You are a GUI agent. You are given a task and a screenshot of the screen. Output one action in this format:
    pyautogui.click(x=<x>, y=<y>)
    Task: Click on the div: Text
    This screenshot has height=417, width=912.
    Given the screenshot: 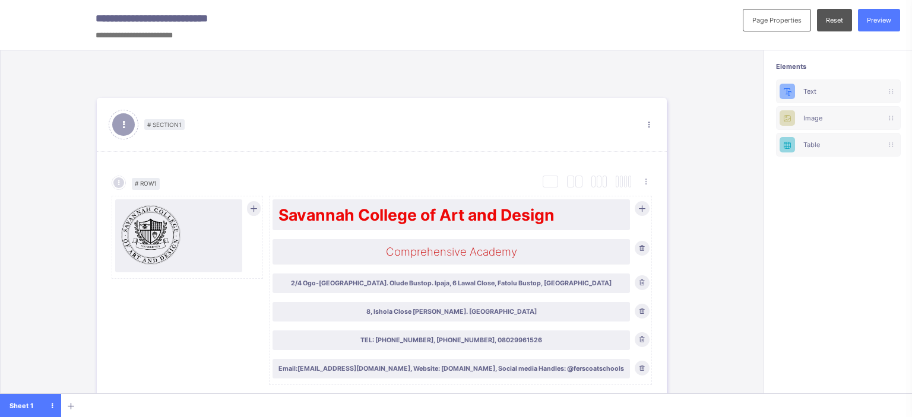 What is the action you would take?
    pyautogui.click(x=838, y=91)
    